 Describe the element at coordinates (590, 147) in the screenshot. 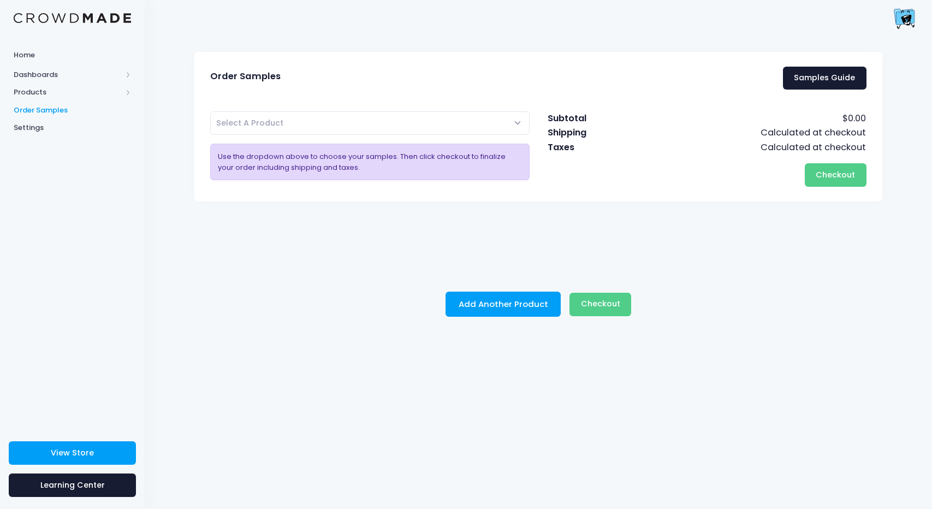

I see `td: Taxes` at that location.